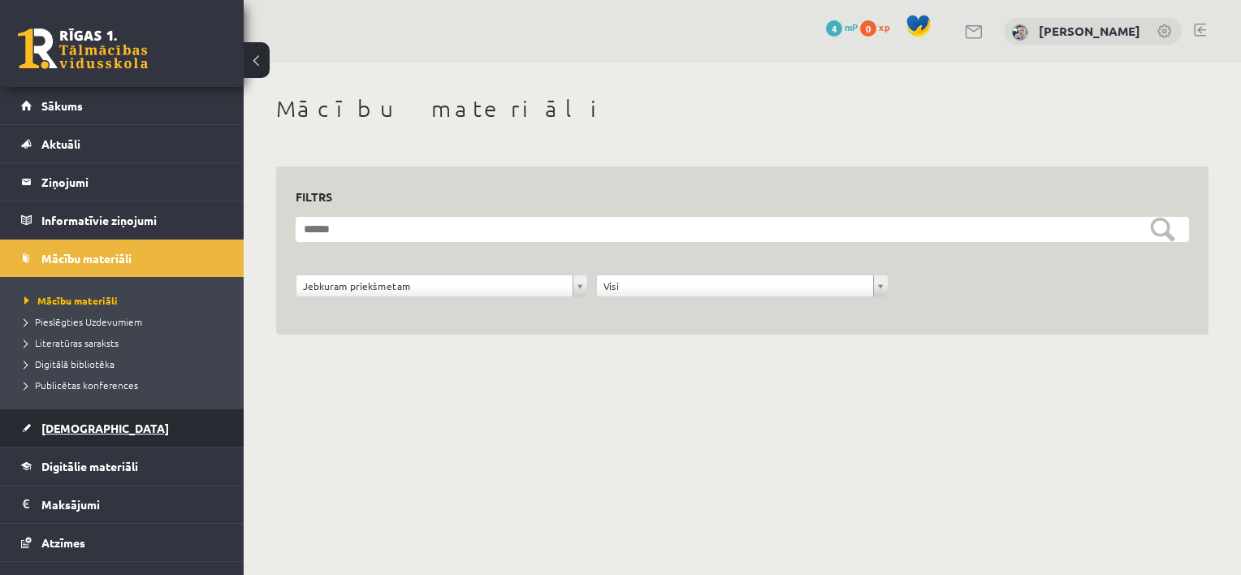 Image resolution: width=1241 pixels, height=575 pixels. Describe the element at coordinates (841, 27) in the screenshot. I see `a: 4 mP` at that location.